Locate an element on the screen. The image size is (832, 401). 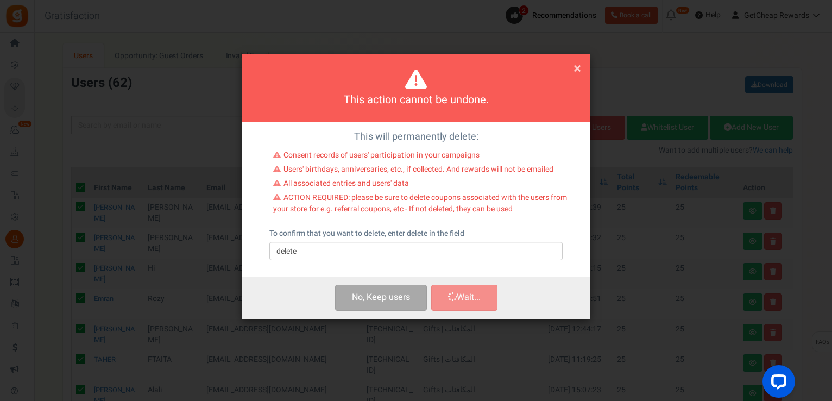
h4: This action cannot be undone. is located at coordinates (416, 100).